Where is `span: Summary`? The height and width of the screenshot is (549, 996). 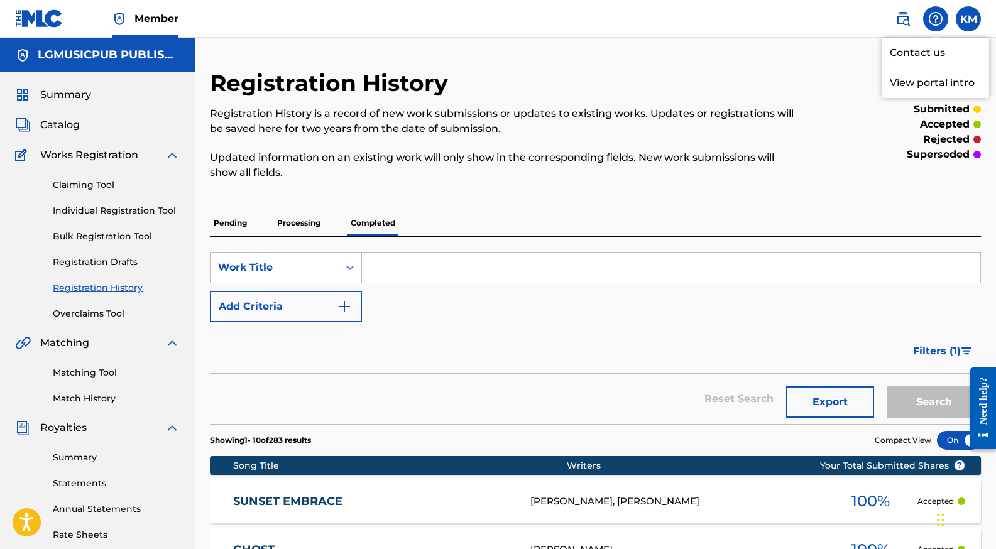
span: Summary is located at coordinates (65, 95).